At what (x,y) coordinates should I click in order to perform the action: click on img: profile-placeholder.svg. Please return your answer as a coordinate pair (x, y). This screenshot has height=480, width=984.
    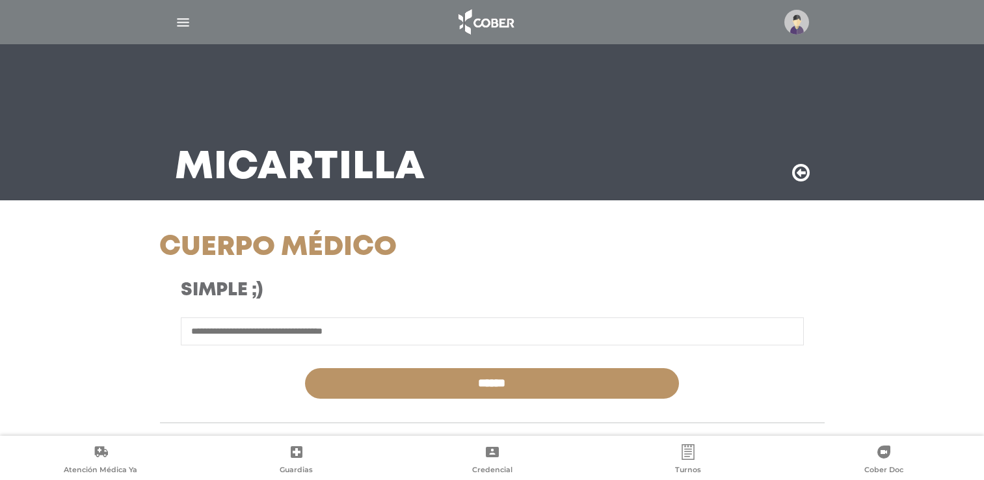
    Looking at the image, I should click on (797, 22).